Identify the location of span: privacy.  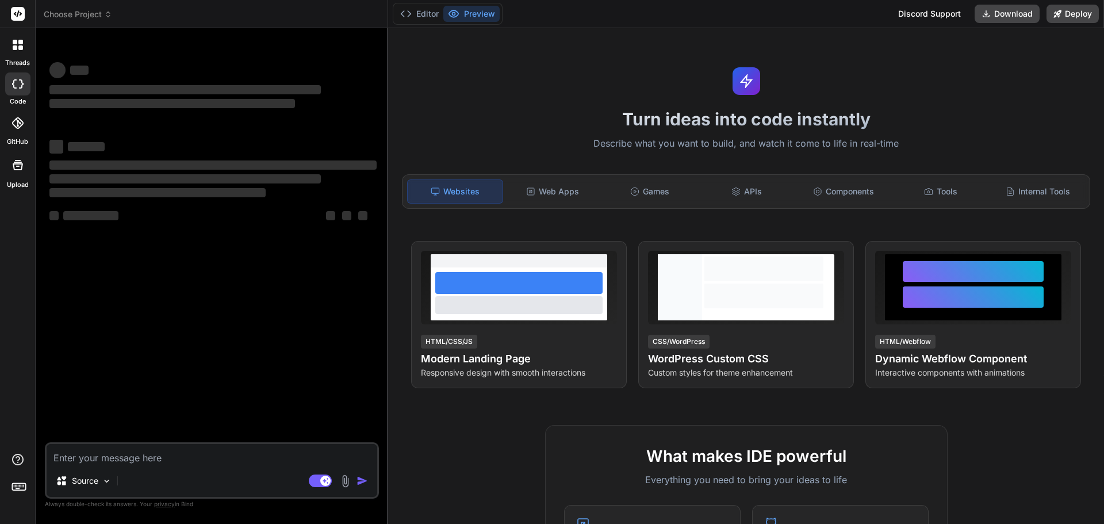
(164, 504).